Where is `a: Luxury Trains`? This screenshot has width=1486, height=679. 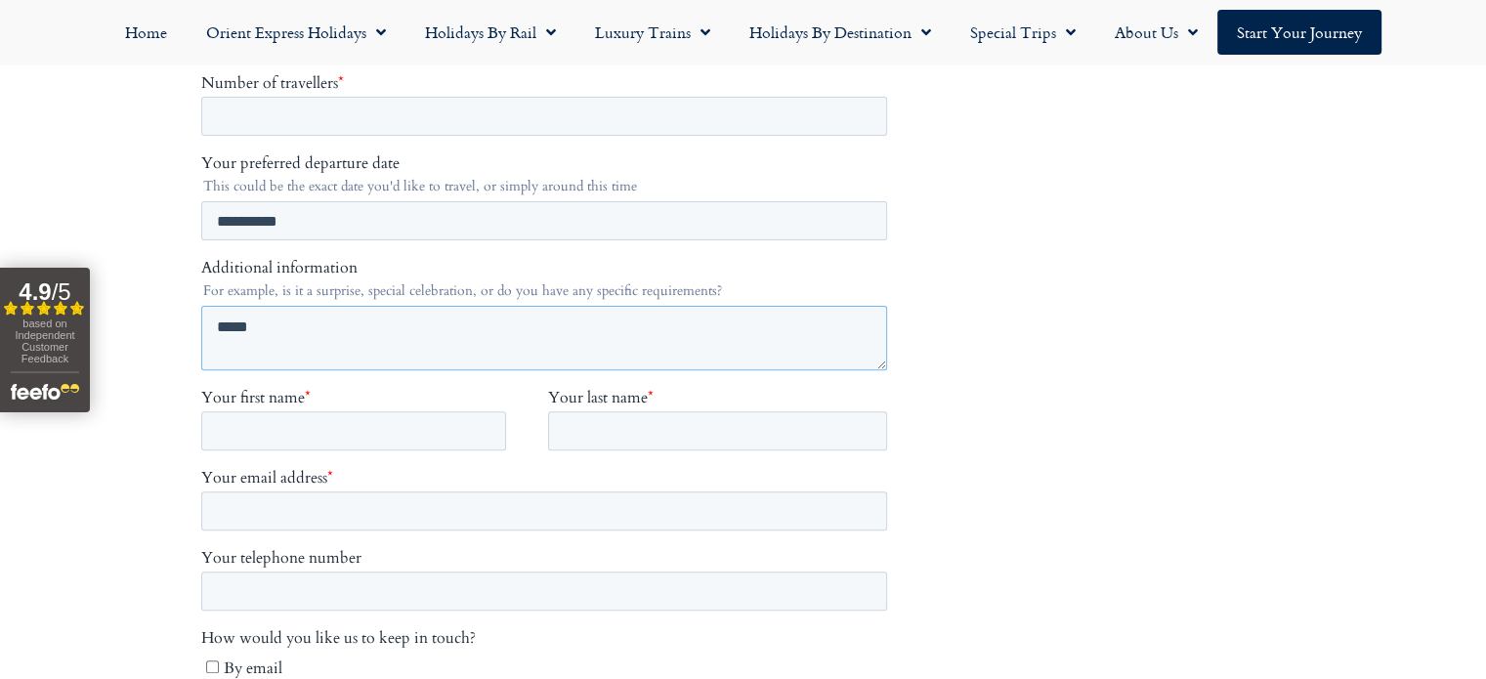
a: Luxury Trains is located at coordinates (653, 32).